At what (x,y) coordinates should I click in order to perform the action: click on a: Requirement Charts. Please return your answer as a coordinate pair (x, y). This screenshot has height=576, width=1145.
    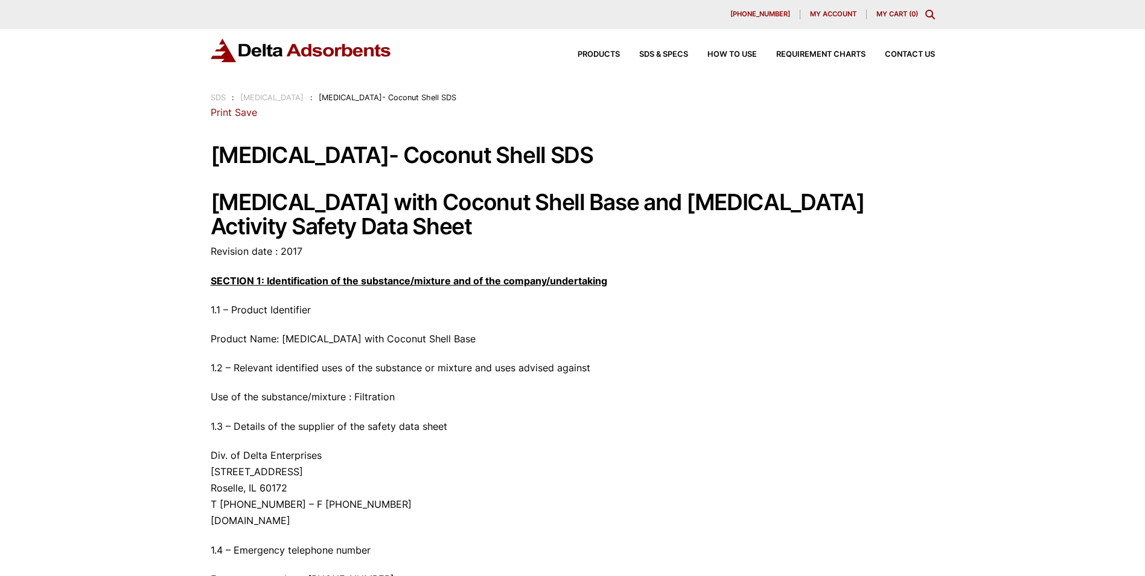
    Looking at the image, I should click on (812, 54).